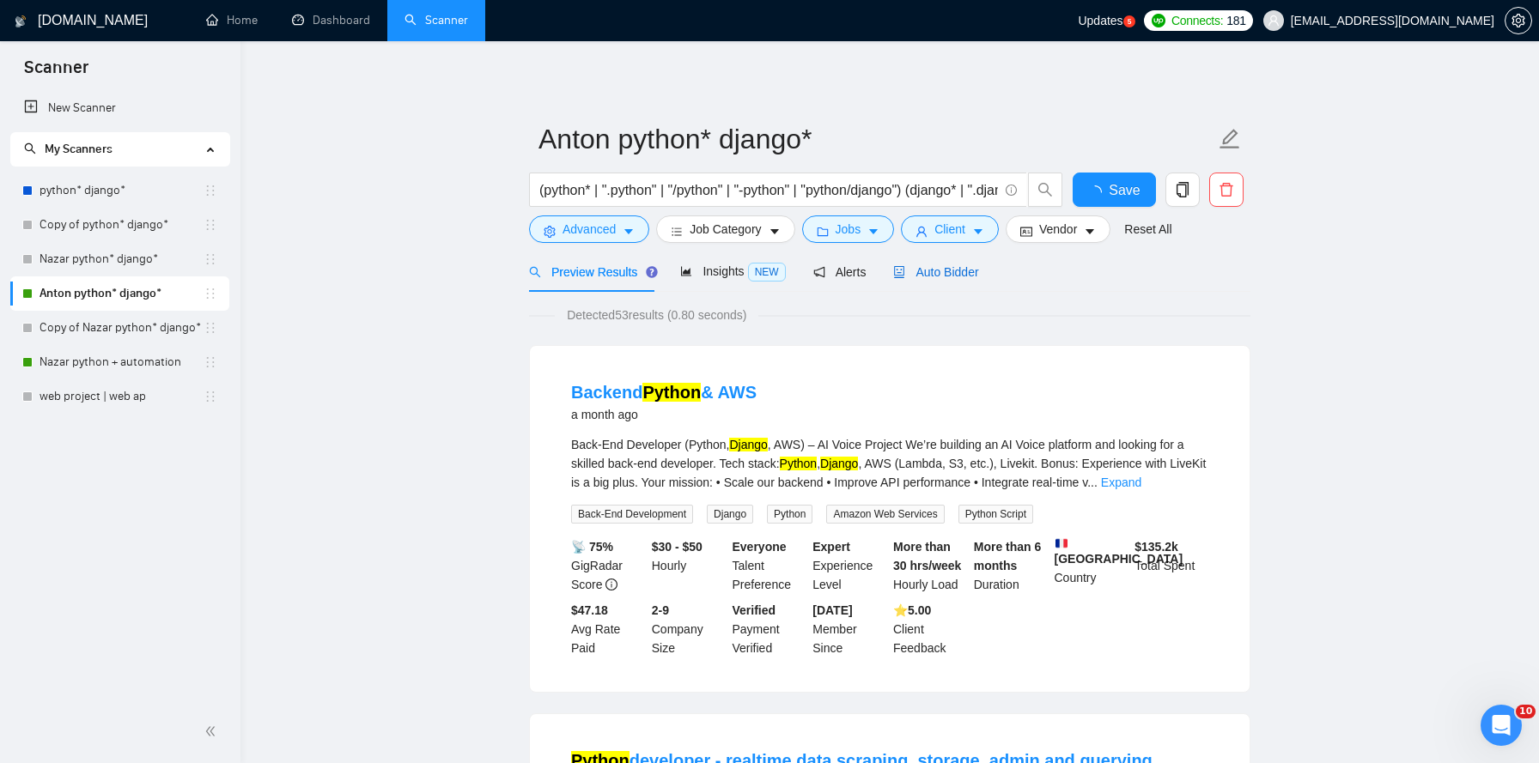 This screenshot has width=1539, height=763. What do you see at coordinates (849, 566) in the screenshot?
I see `div: Experience Level` at bounding box center [849, 566].